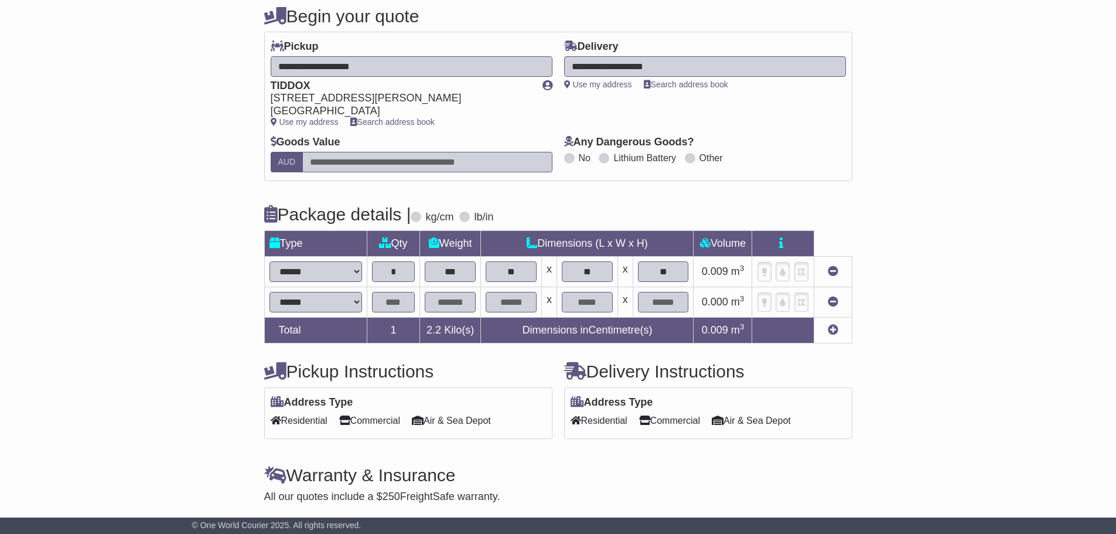  I want to click on label: No, so click(585, 158).